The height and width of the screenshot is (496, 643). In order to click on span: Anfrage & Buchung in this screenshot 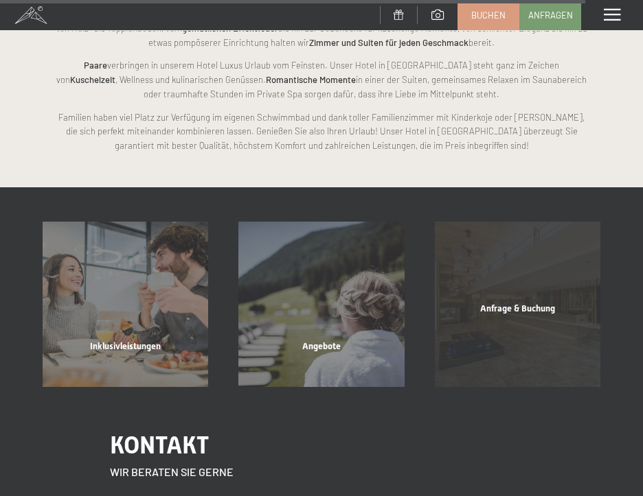, I will do `click(517, 308)`.